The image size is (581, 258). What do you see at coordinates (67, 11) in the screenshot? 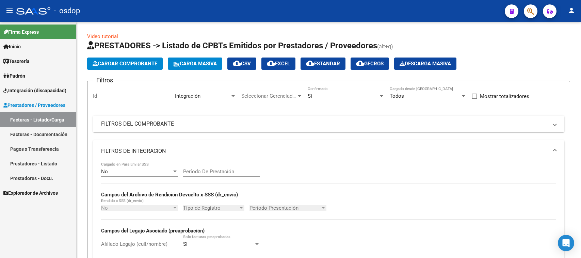
I see `span: - osdop` at bounding box center [67, 11].